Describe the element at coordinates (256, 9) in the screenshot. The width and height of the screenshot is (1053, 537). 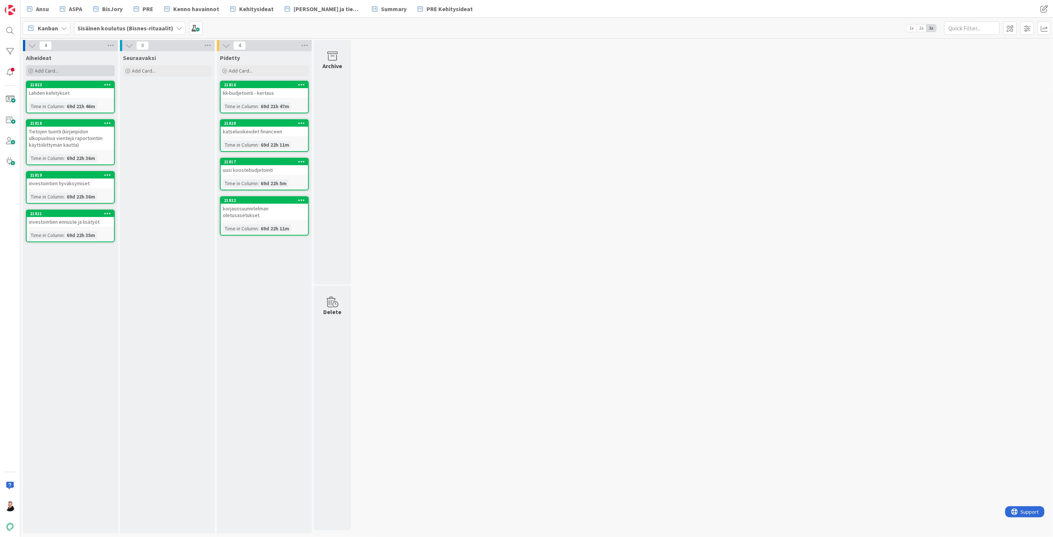
I see `span: Kehitysideat` at that location.